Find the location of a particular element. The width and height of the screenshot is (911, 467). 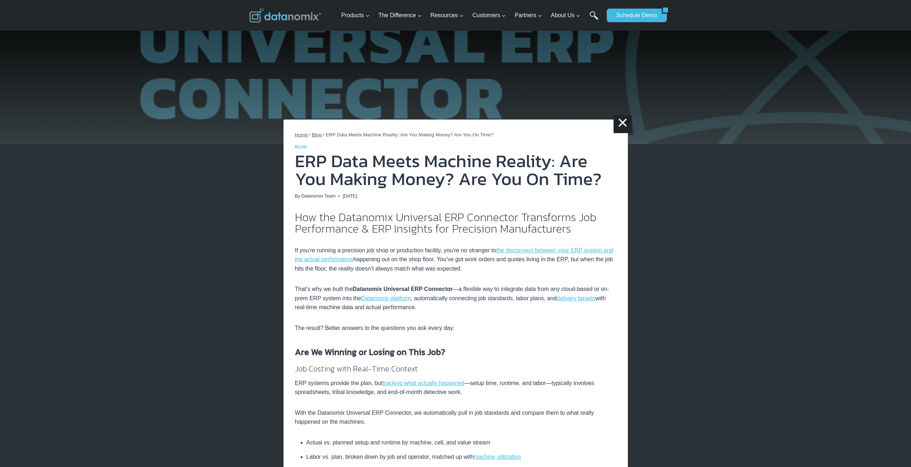

p: If you’re running a precision job shop or production facility, you’re no stranger to happening ou... is located at coordinates (456, 260).